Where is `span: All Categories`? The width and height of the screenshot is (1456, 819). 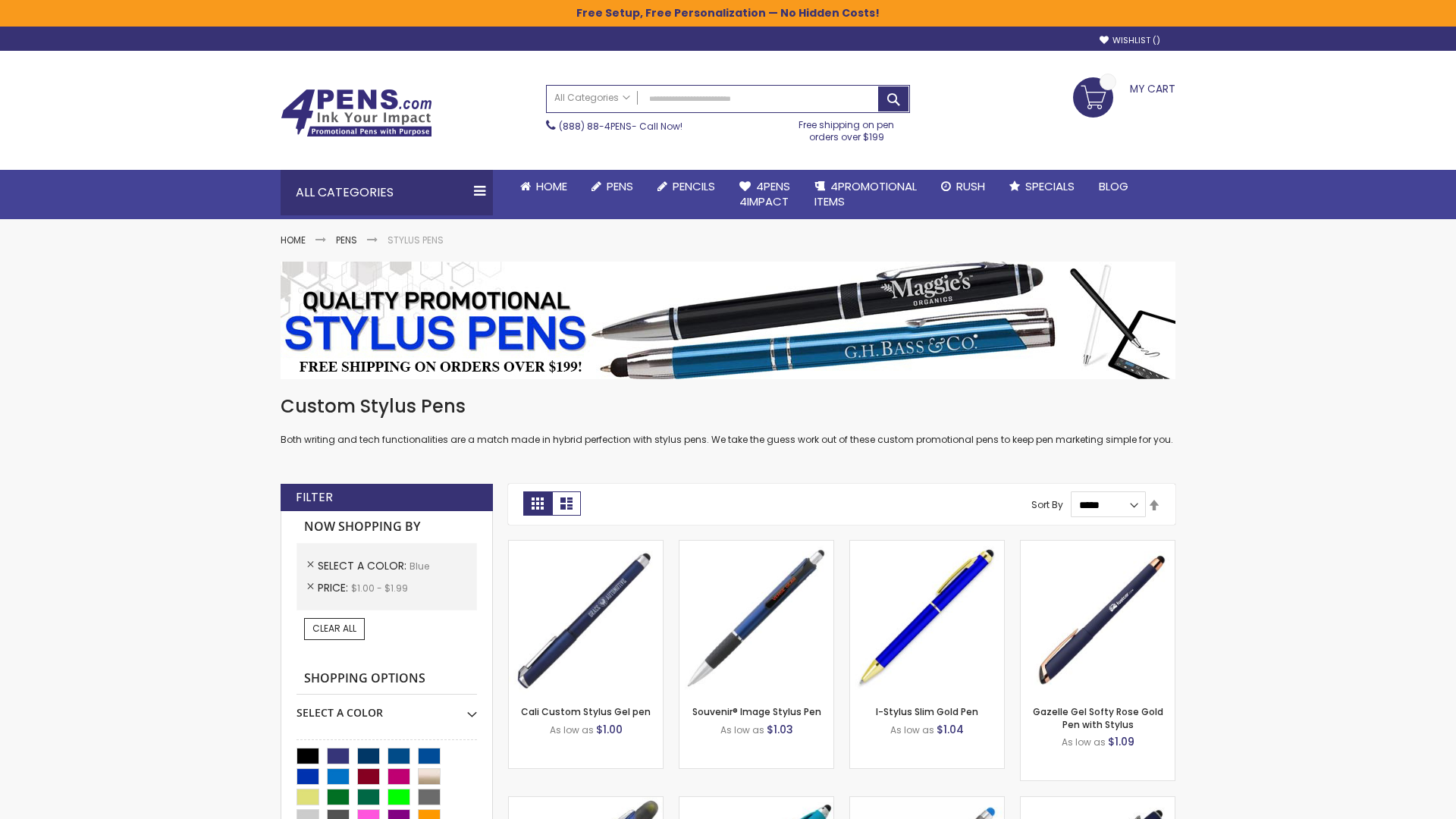 span: All Categories is located at coordinates (592, 98).